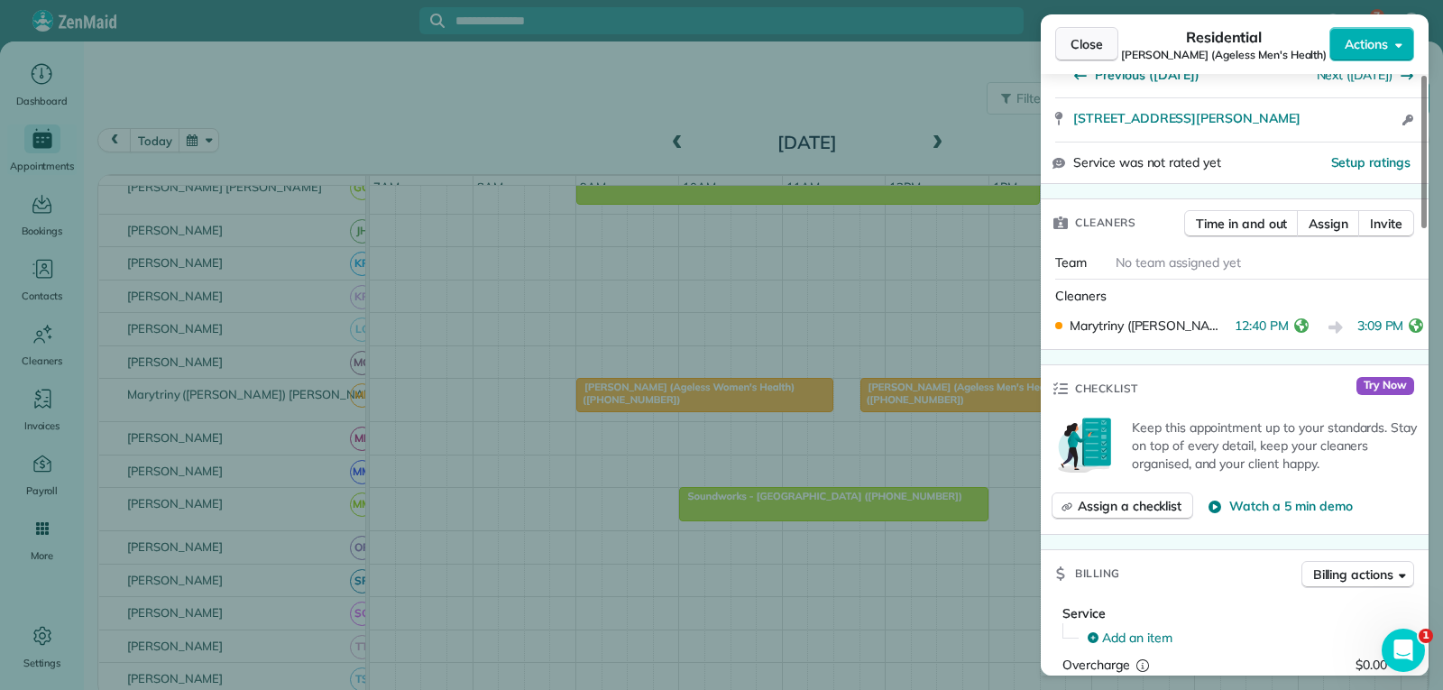  I want to click on span: Billing, so click(1097, 573).